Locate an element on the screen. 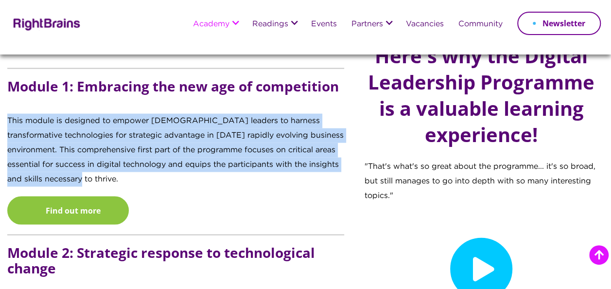  a: Events is located at coordinates (324, 24).